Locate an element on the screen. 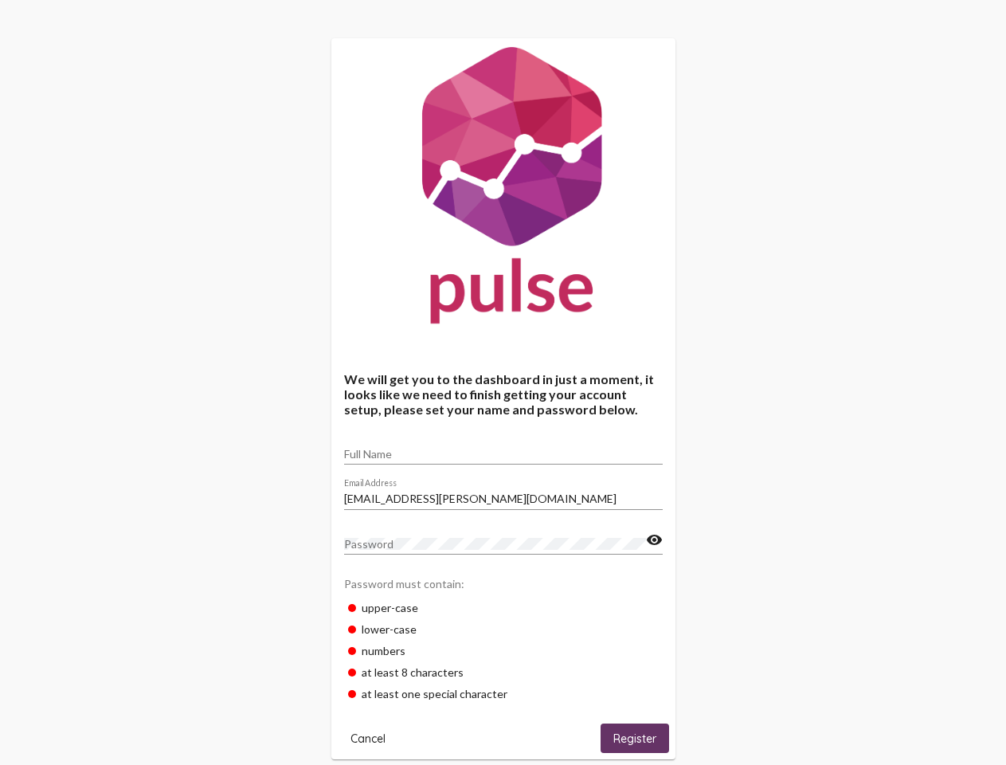  div: lower-case is located at coordinates (504, 629).